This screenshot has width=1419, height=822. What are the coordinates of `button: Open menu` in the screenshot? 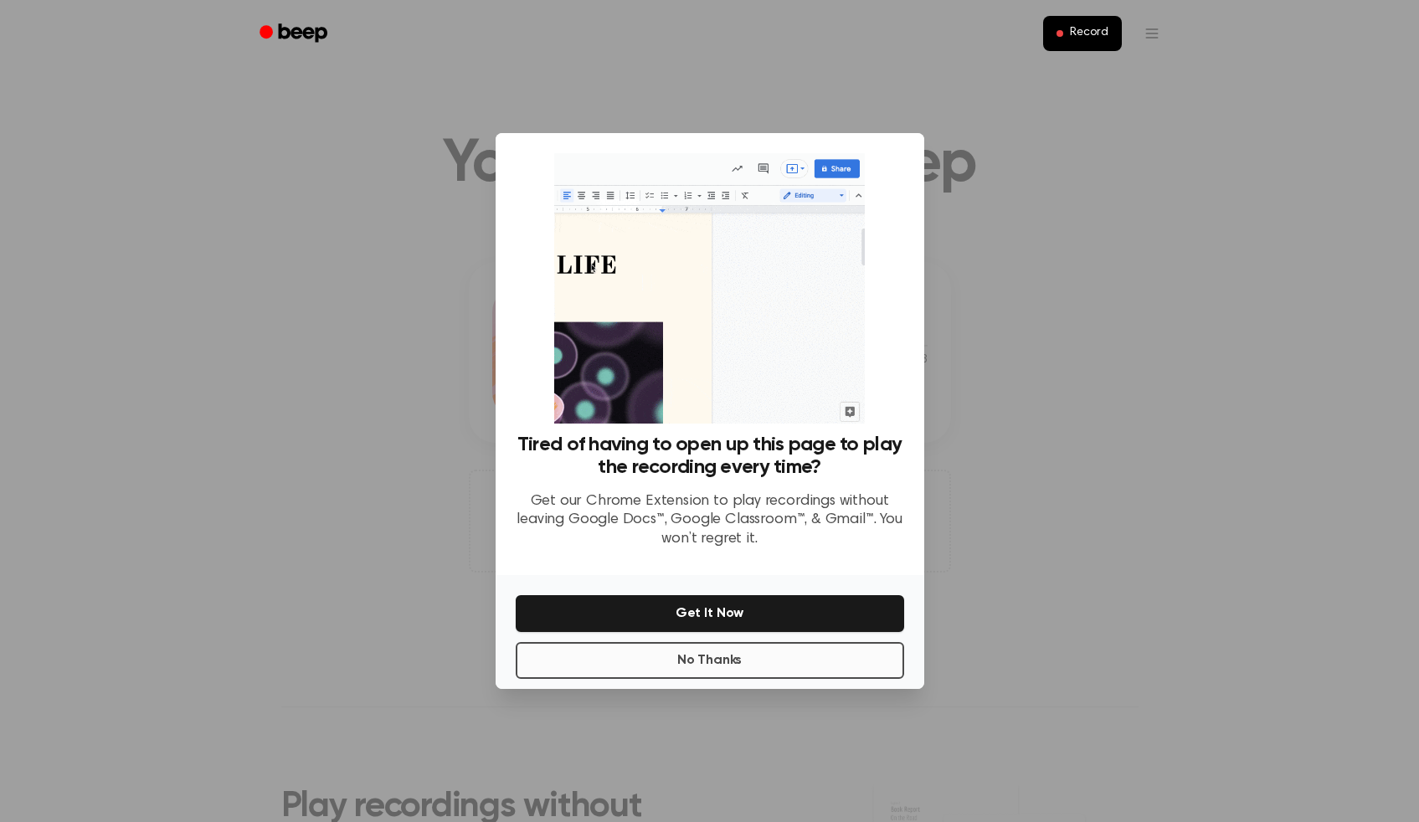 It's located at (1152, 33).